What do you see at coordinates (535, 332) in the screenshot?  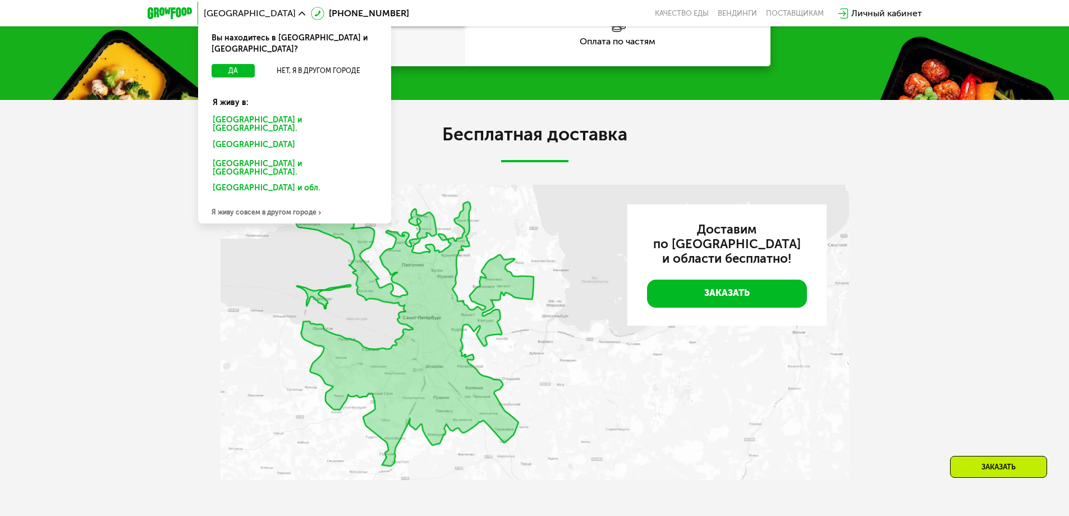 I see `img: MWcqZSqS4QmlzDG7.webp` at bounding box center [535, 332].